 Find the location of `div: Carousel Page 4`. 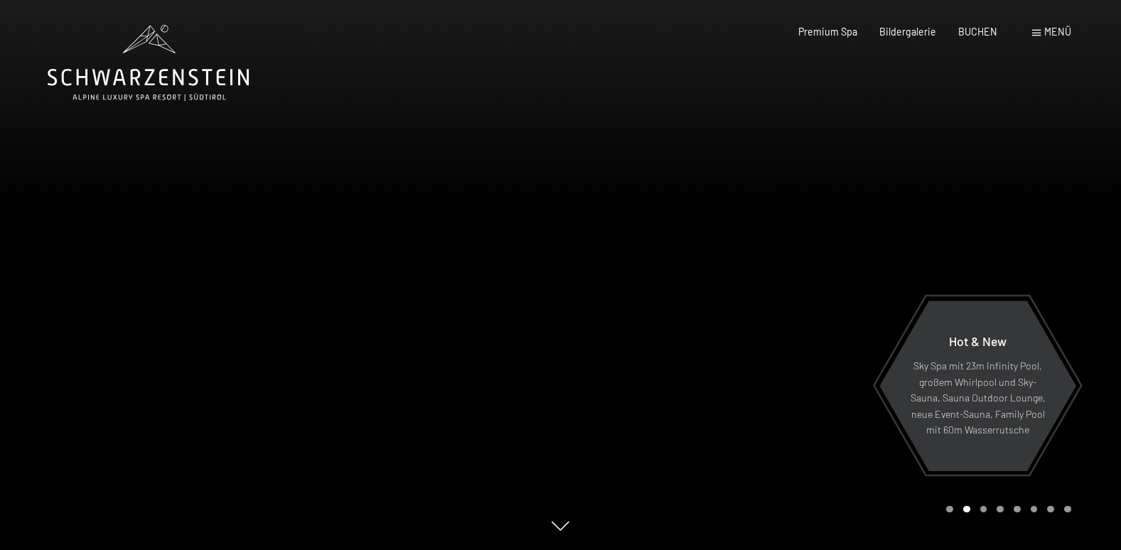

div: Carousel Page 4 is located at coordinates (1000, 510).